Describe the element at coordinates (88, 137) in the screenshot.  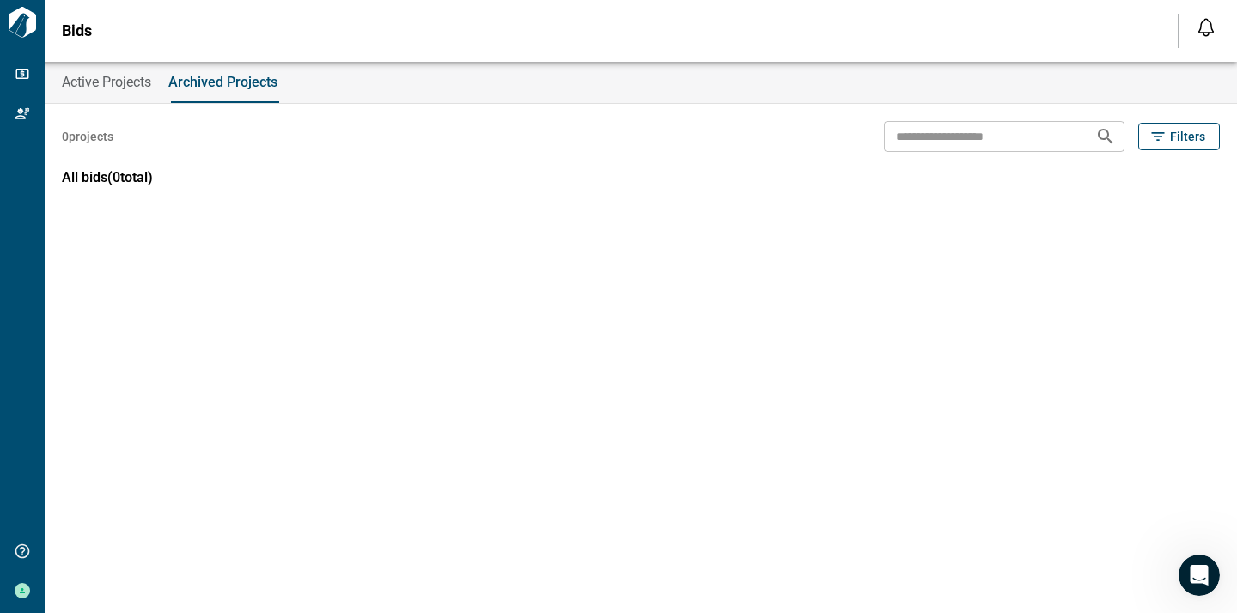
I see `span: 0 projects` at that location.